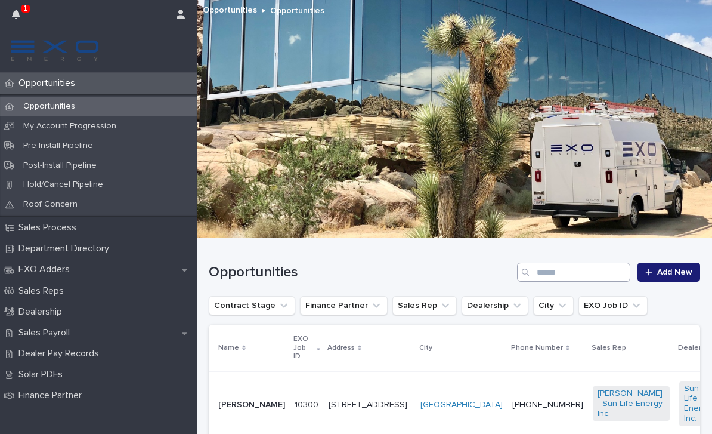  I want to click on p: Department Directory, so click(66, 248).